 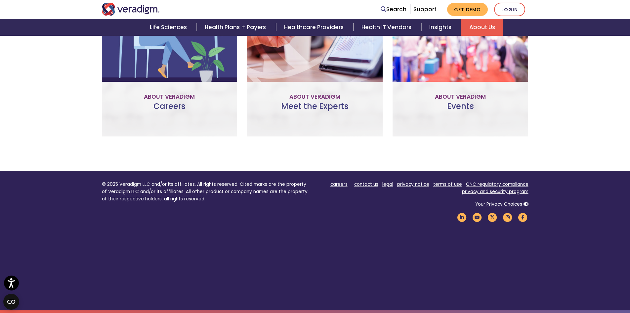 What do you see at coordinates (497, 184) in the screenshot?
I see `a: ONC regulatory compliance` at bounding box center [497, 184].